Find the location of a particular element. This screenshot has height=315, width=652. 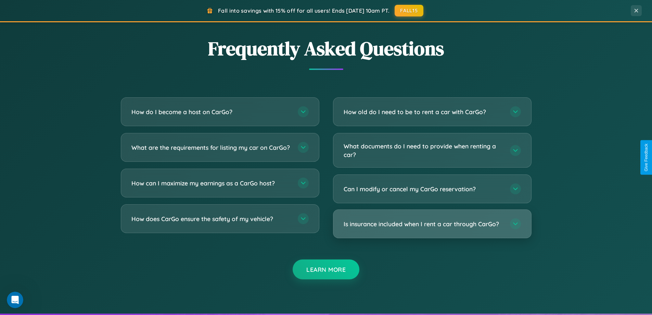

div: Give Feedback is located at coordinates (646, 157).